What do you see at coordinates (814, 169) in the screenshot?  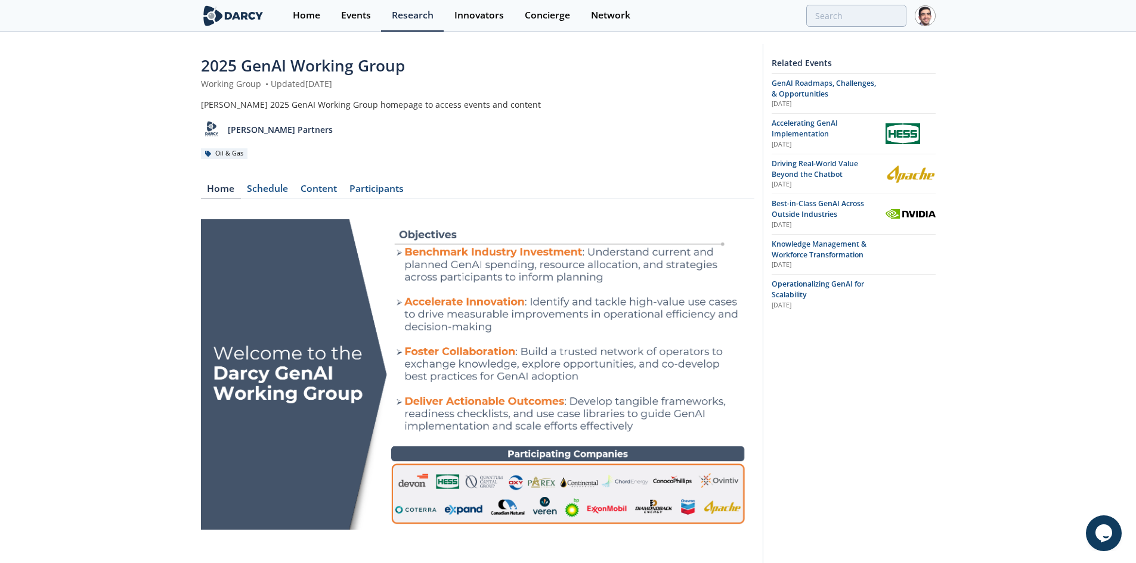 I see `span: Driving Real-World Value Beyond the Chatbot` at bounding box center [814, 169].